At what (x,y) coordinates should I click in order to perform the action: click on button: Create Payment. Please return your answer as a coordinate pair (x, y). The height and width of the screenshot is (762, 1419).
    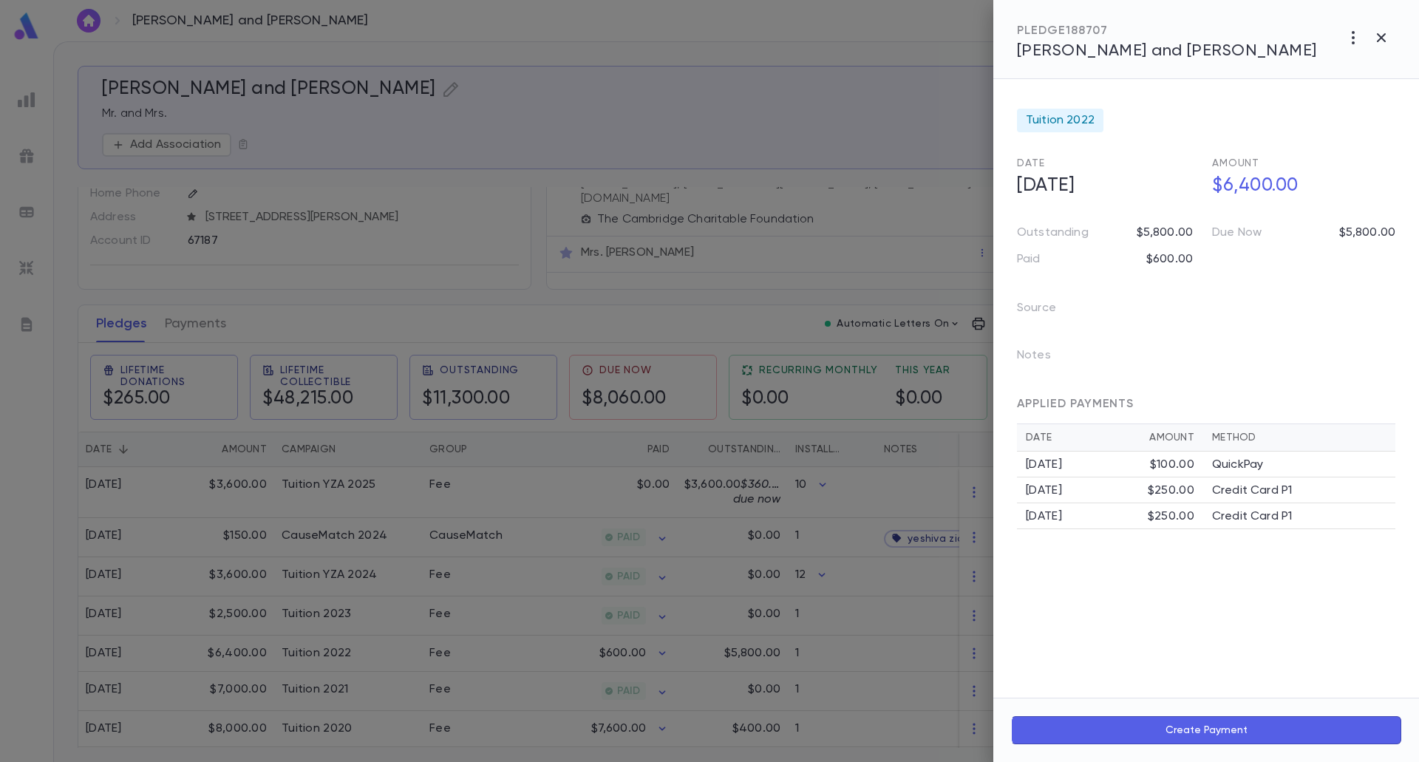
    Looking at the image, I should click on (1206, 730).